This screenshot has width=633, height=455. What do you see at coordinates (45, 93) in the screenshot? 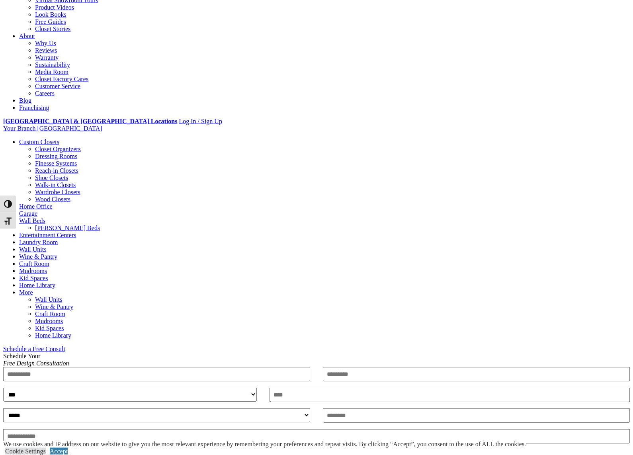
I see `a: Careers` at bounding box center [45, 93].